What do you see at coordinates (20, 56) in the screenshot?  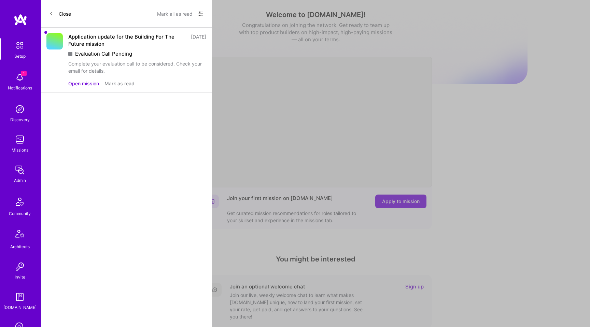 I see `div: Setup` at bounding box center [20, 56].